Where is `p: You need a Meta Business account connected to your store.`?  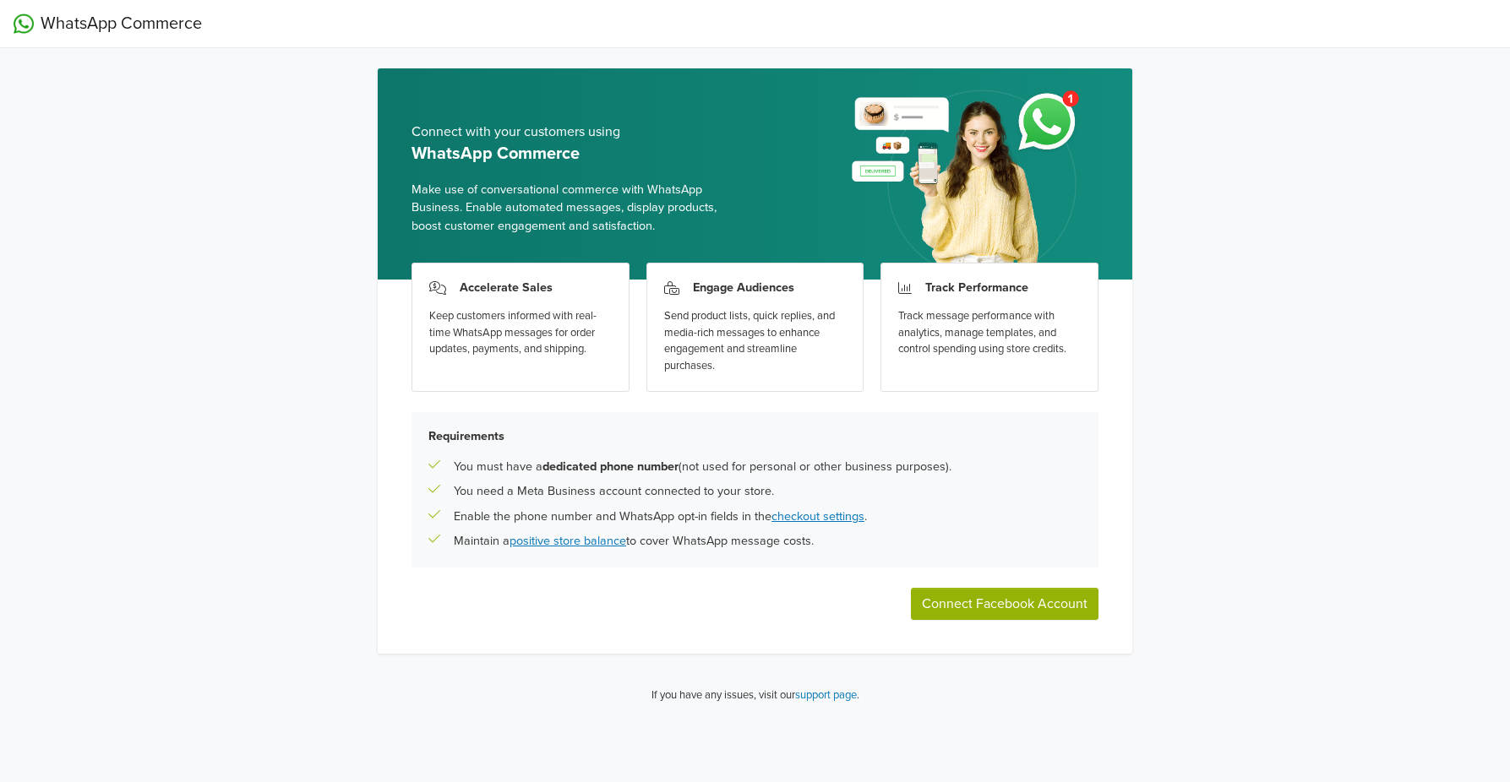 p: You need a Meta Business account connected to your store. is located at coordinates (613, 492).